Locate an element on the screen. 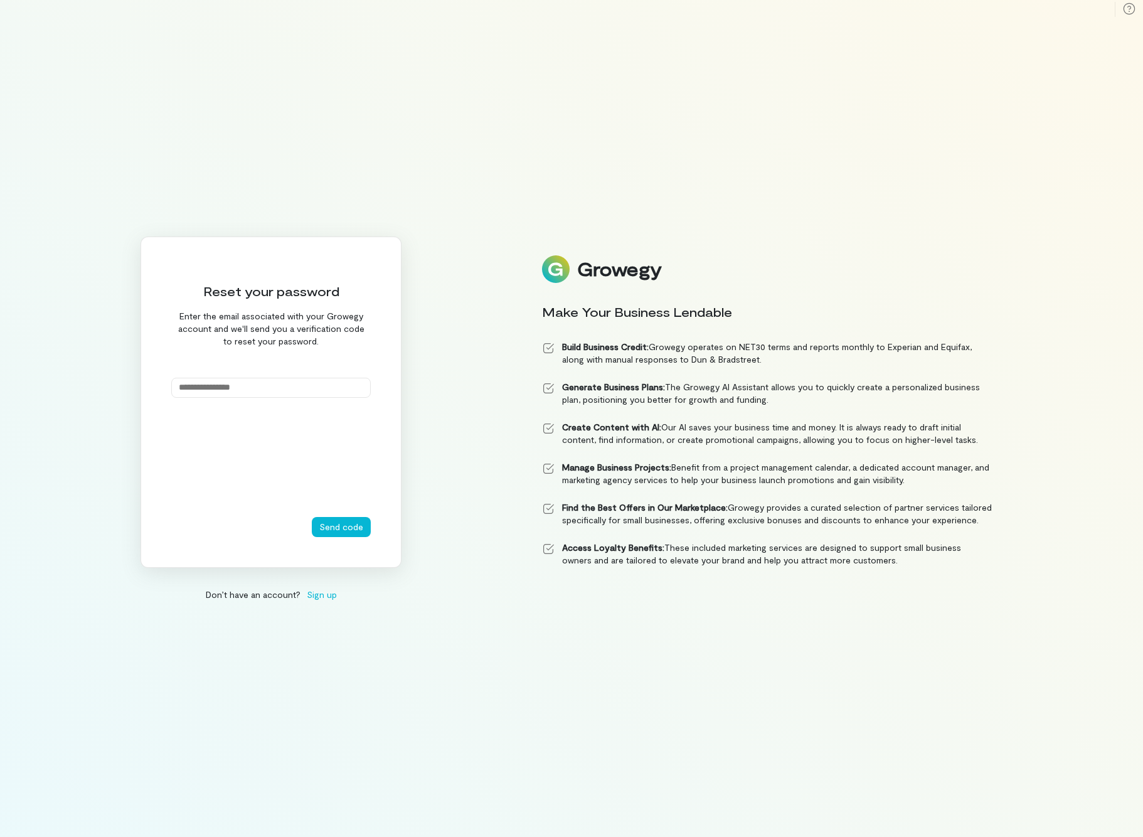 This screenshot has width=1143, height=837. strong: Access Loyalty Benefits: is located at coordinates (613, 547).